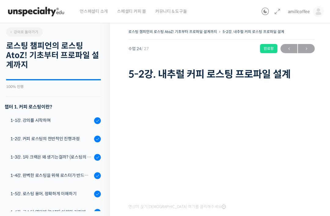 This screenshot has height=216, width=330. What do you see at coordinates (222, 74) in the screenshot?
I see `h1: 5-2강. 내추럴 커피 로스팅 프로파일 설계` at bounding box center [222, 74].